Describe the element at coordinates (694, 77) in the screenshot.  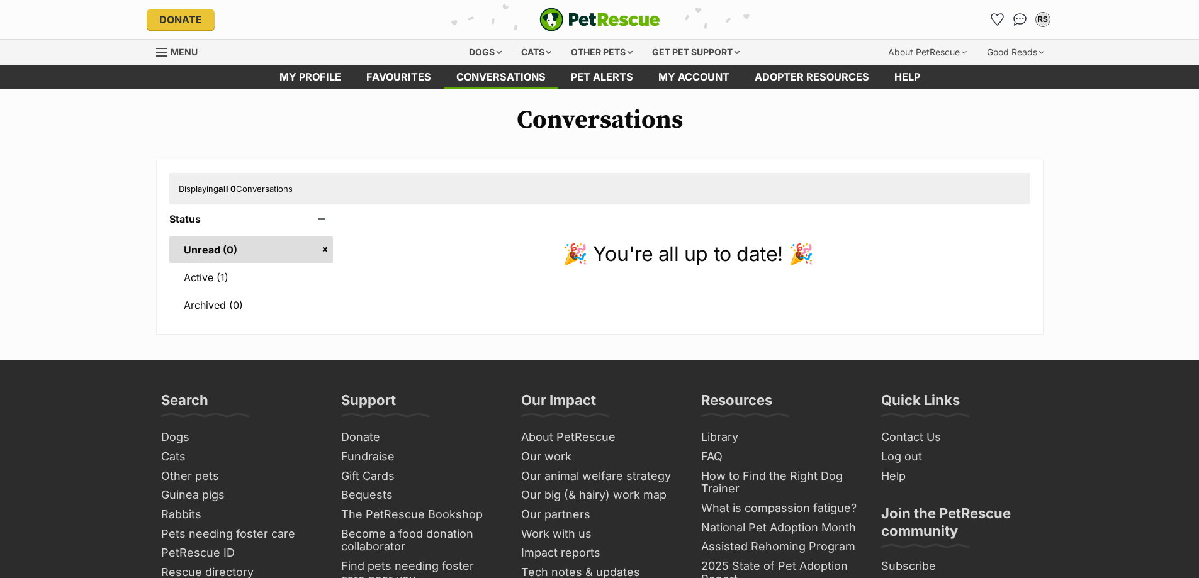
I see `a: My account` at that location.